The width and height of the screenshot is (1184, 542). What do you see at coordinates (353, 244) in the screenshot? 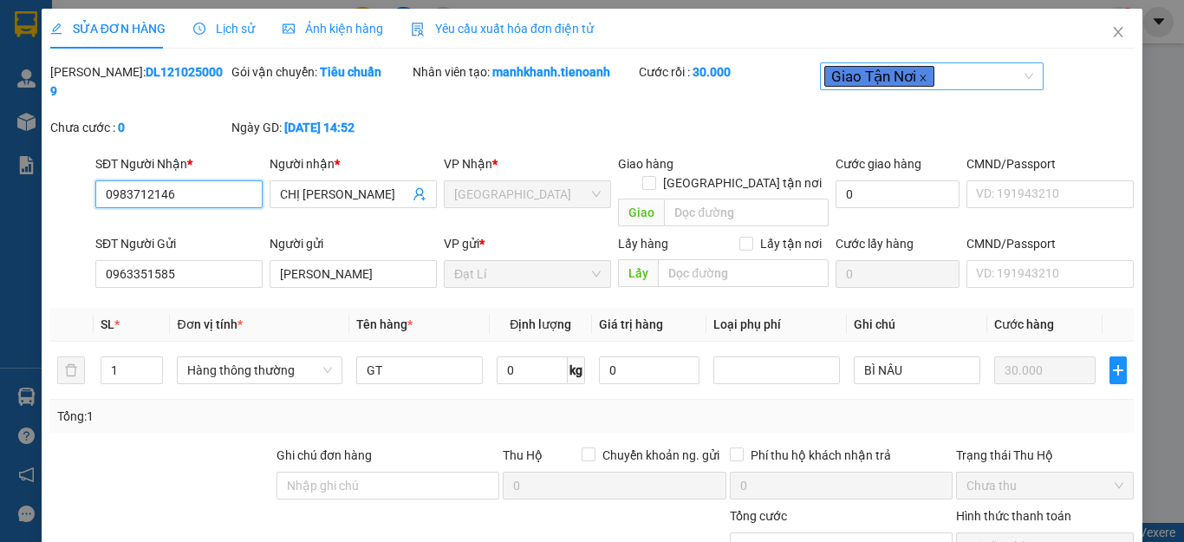
I see `div: Người gửi` at bounding box center [353, 244].